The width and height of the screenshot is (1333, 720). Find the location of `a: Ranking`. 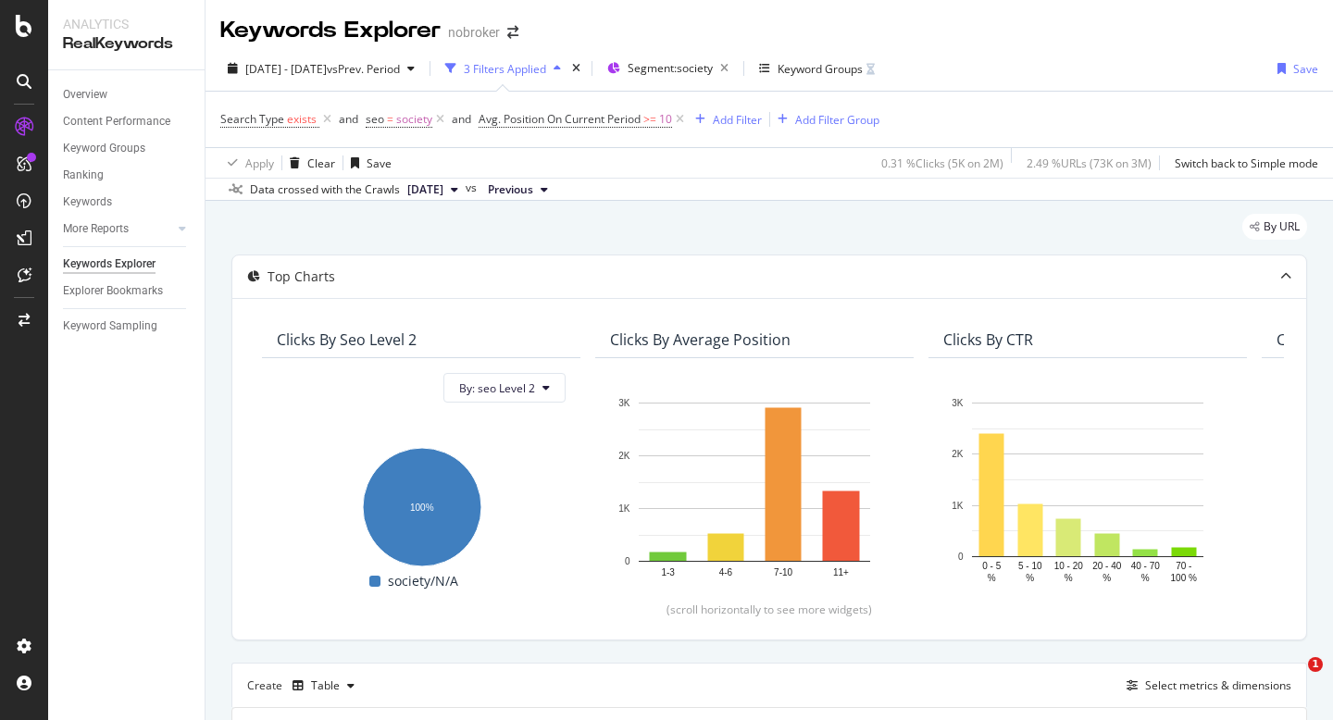

a: Ranking is located at coordinates (127, 175).